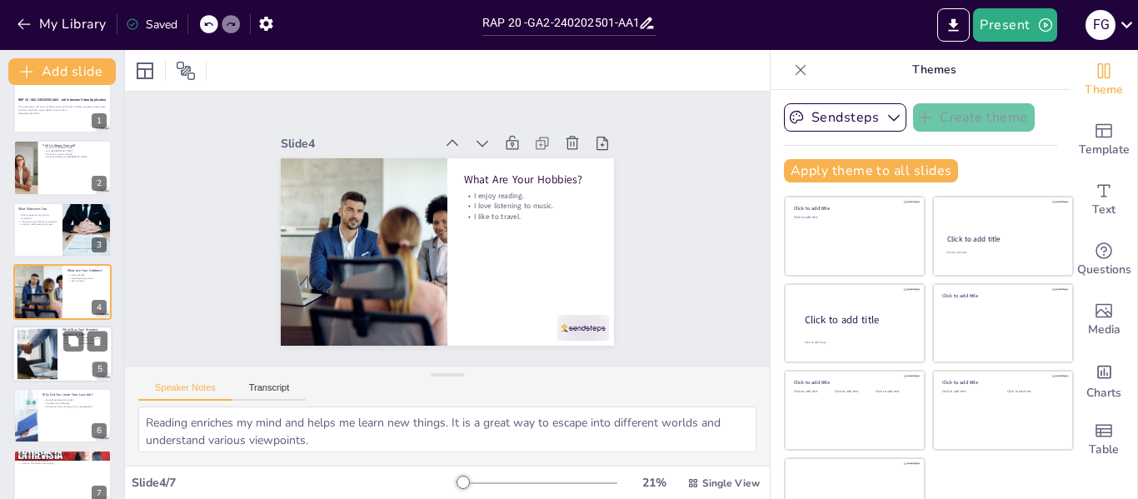  I want to click on button: Apply theme to all slides, so click(870, 171).